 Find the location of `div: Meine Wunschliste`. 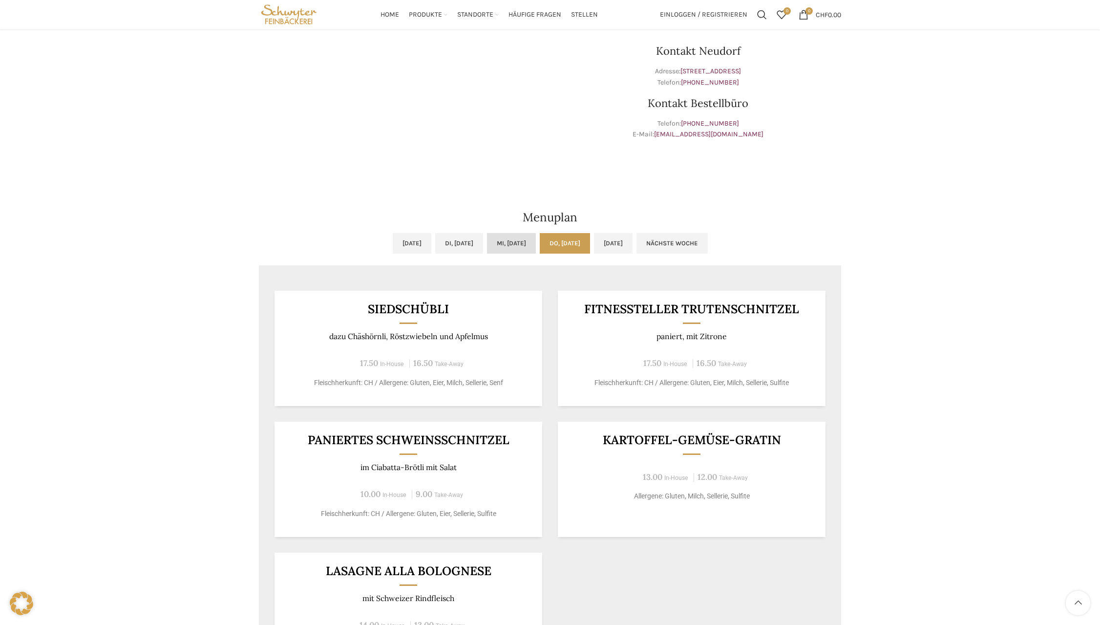

div: Meine Wunschliste is located at coordinates (782, 15).